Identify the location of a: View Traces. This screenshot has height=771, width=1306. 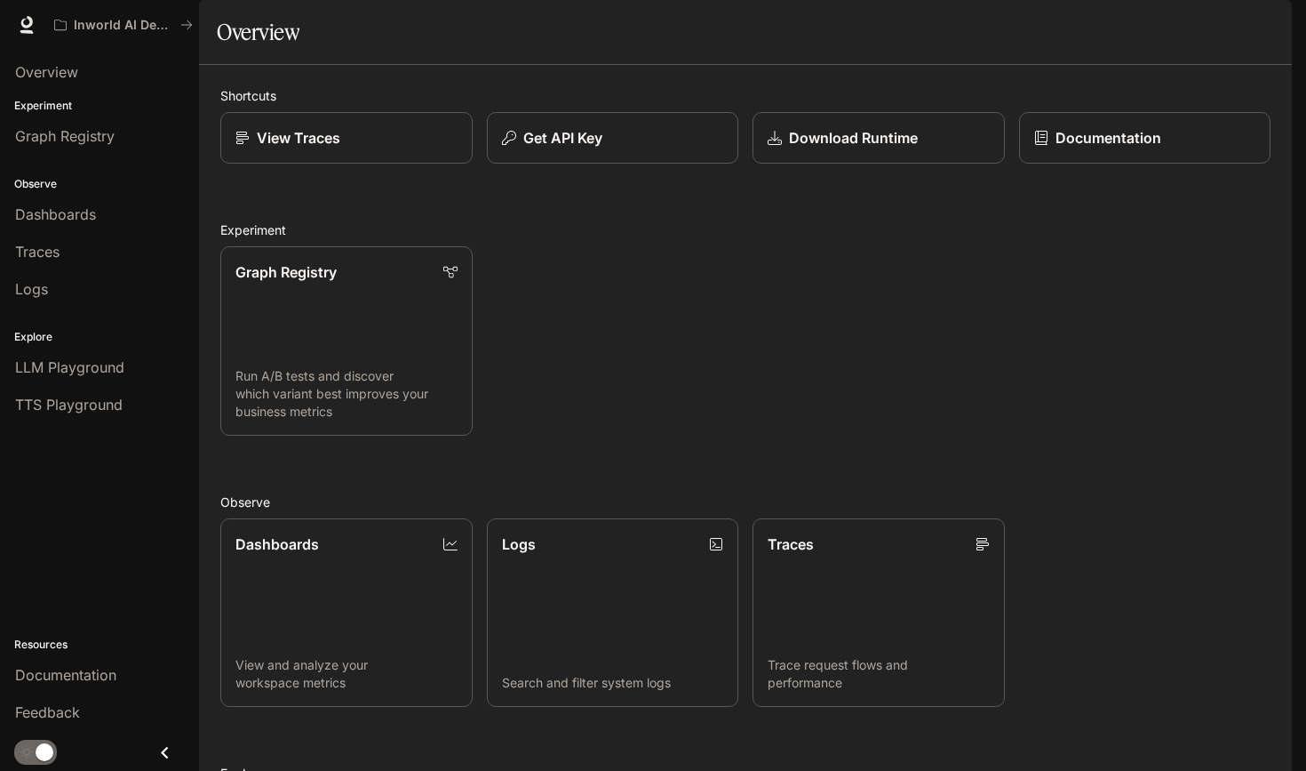
(347, 138).